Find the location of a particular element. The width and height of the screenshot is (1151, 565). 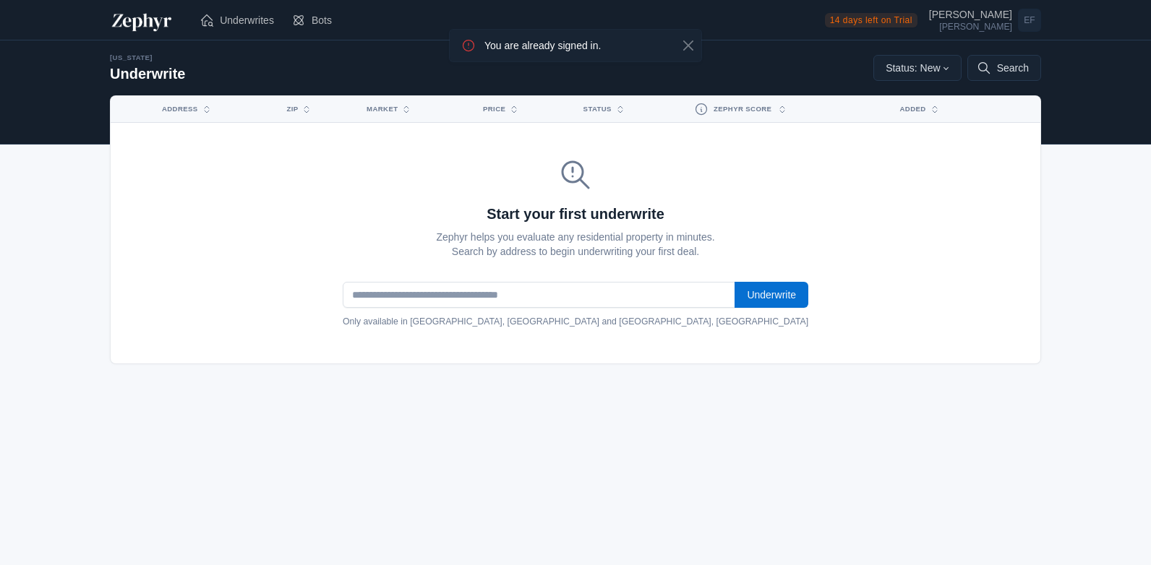

a: Bots is located at coordinates (311, 20).